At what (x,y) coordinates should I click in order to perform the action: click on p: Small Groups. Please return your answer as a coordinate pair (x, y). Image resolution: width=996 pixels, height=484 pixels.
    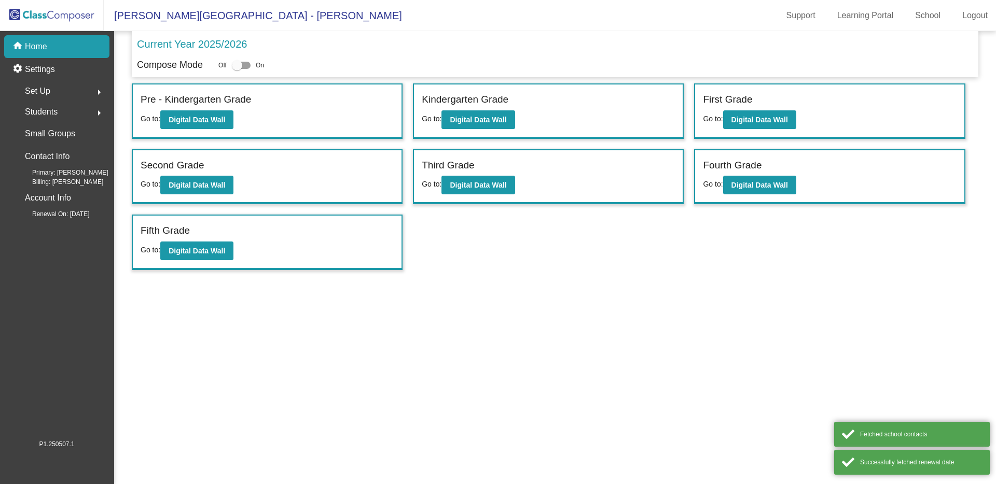
    Looking at the image, I should click on (50, 134).